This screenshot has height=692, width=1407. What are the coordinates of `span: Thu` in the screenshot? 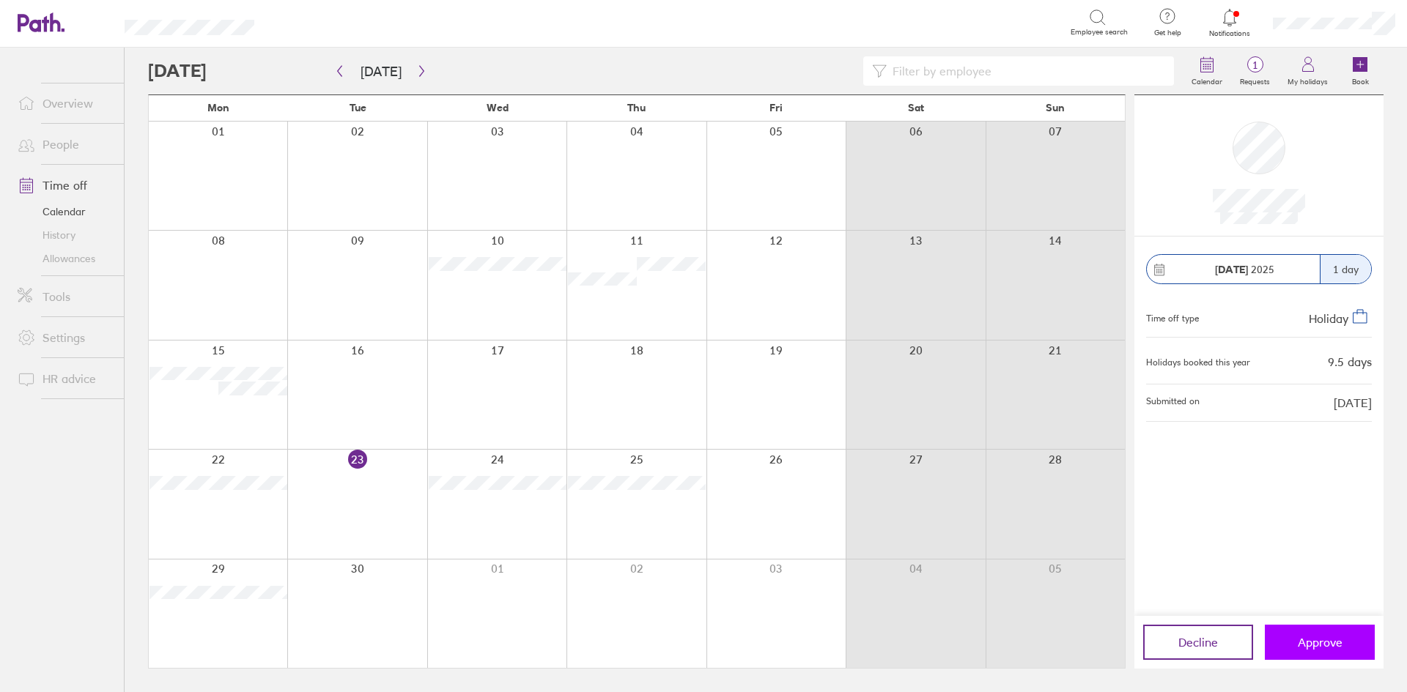 It's located at (636, 108).